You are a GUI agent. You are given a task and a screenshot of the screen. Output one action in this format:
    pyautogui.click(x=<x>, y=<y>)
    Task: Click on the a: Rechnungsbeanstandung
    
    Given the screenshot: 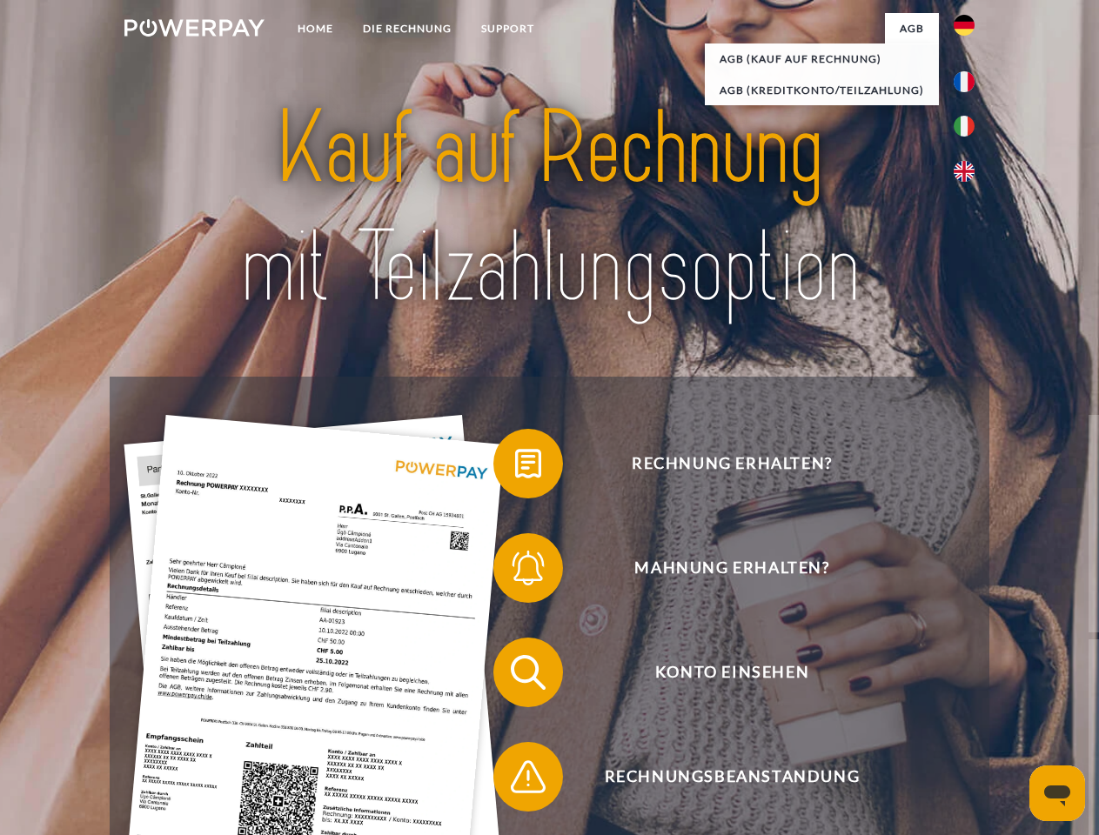 What is the action you would take?
    pyautogui.click(x=720, y=777)
    